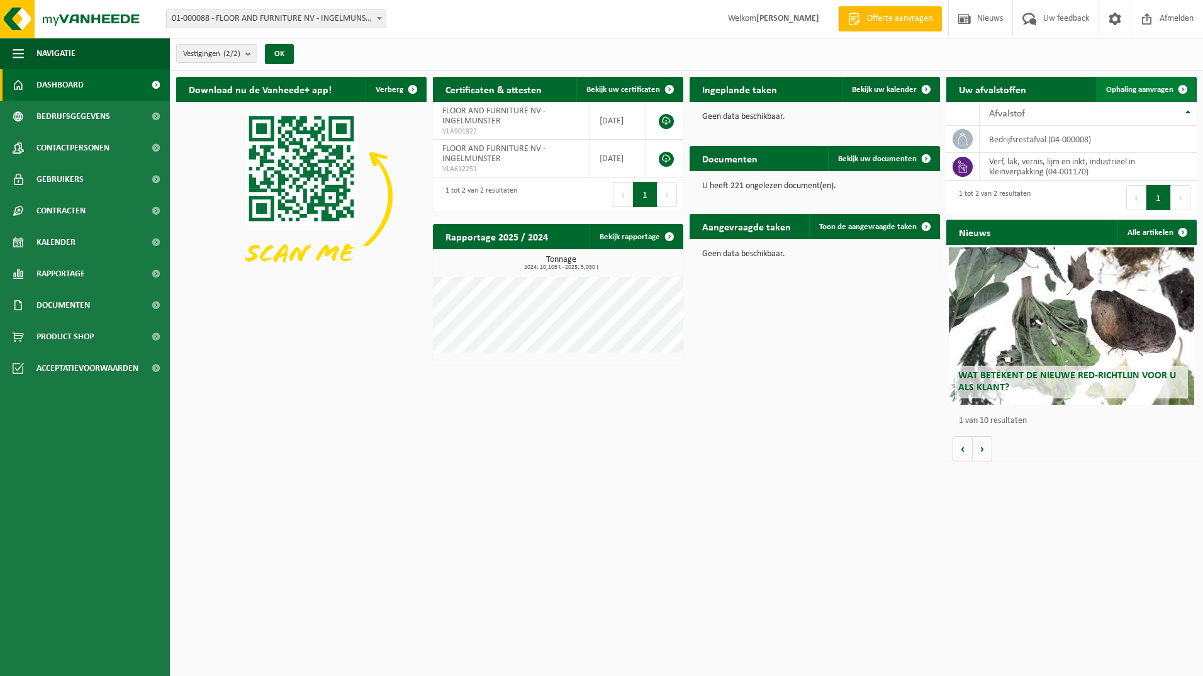 Image resolution: width=1203 pixels, height=676 pixels. I want to click on span: VLA901922, so click(511, 132).